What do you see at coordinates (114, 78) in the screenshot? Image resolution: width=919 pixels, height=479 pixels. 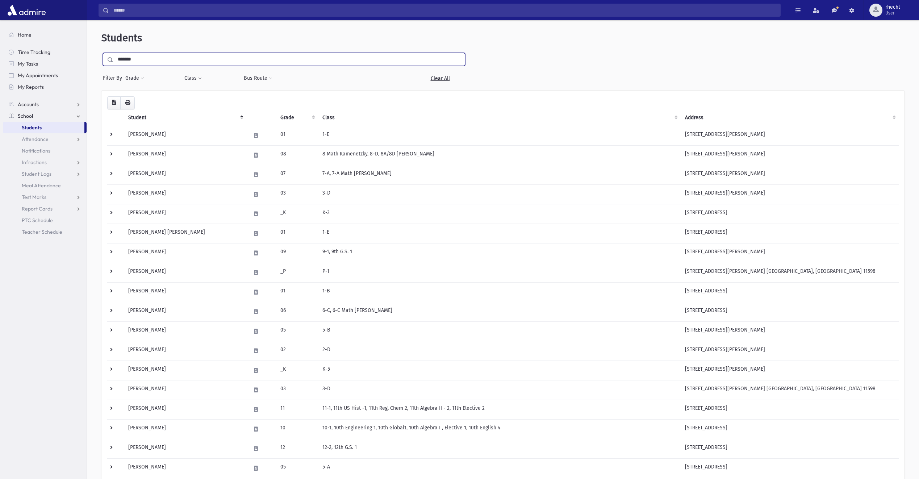 I see `span: Filter By` at bounding box center [114, 78].